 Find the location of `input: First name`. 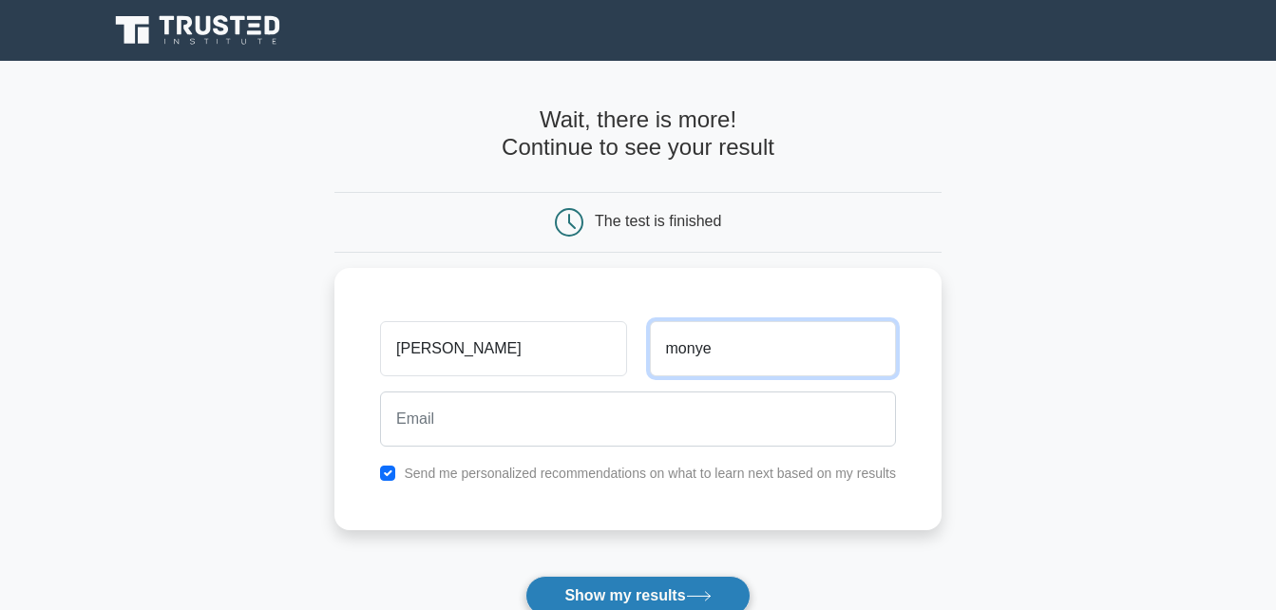

input: First name is located at coordinates (503, 349).